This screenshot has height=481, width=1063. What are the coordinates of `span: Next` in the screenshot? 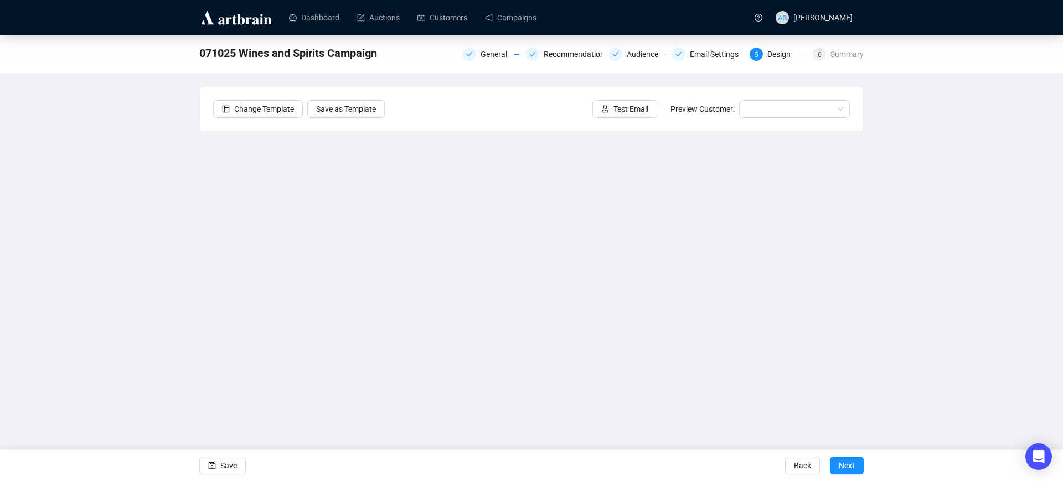 It's located at (847, 466).